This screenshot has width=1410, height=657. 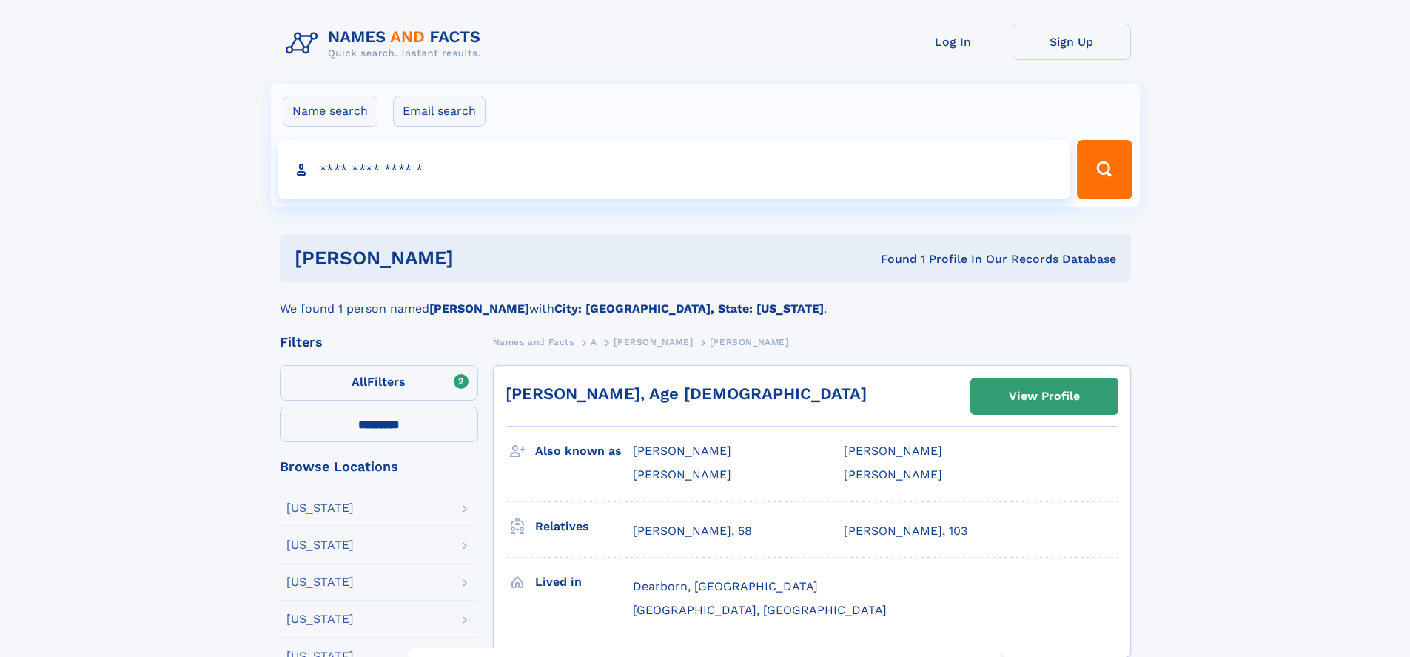 I want to click on label: Email search, so click(x=439, y=111).